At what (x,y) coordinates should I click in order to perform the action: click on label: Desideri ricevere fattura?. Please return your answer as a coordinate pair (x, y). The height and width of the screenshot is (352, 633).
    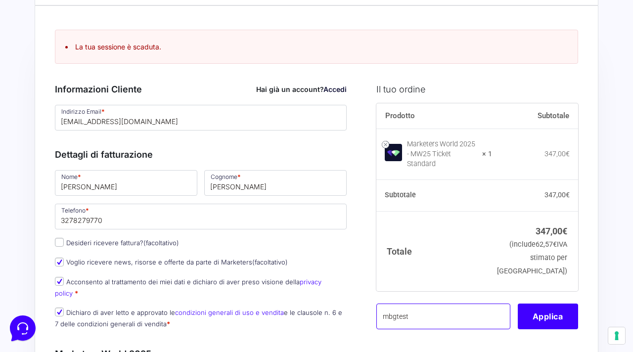
    Looking at the image, I should click on (117, 243).